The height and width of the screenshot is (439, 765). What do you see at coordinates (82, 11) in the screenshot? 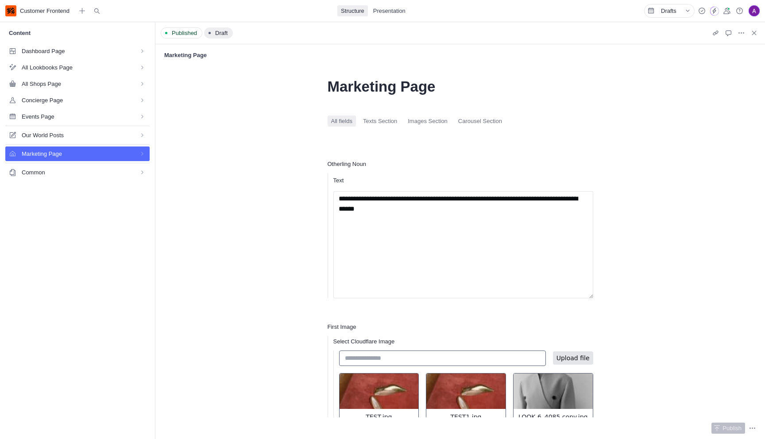
I see `button: Create new document` at bounding box center [82, 11].